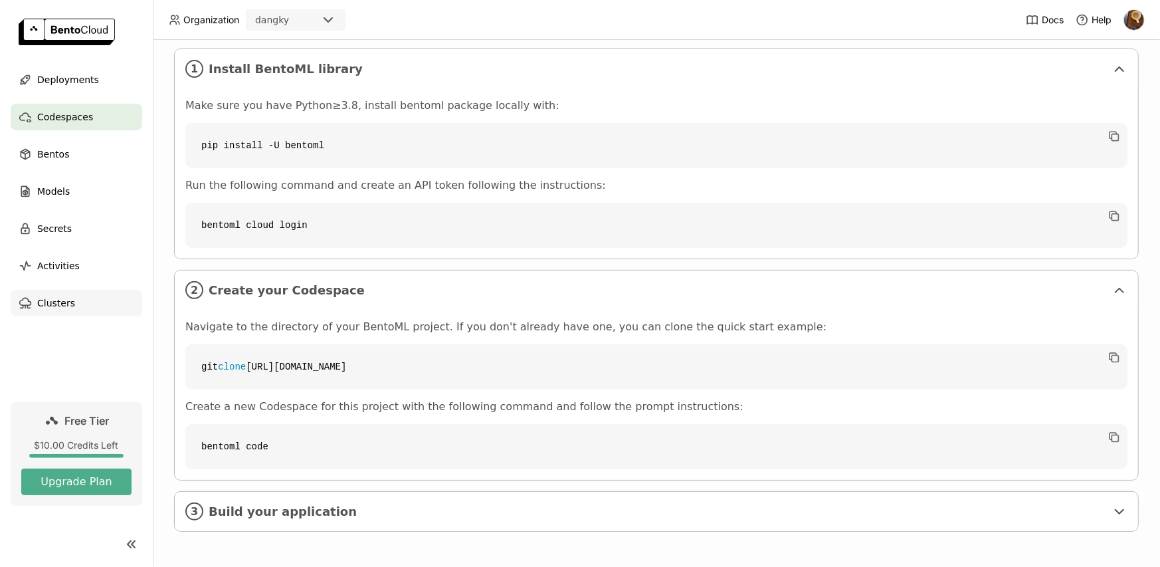 This screenshot has width=1160, height=567. What do you see at coordinates (53, 154) in the screenshot?
I see `span: Bentos` at bounding box center [53, 154].